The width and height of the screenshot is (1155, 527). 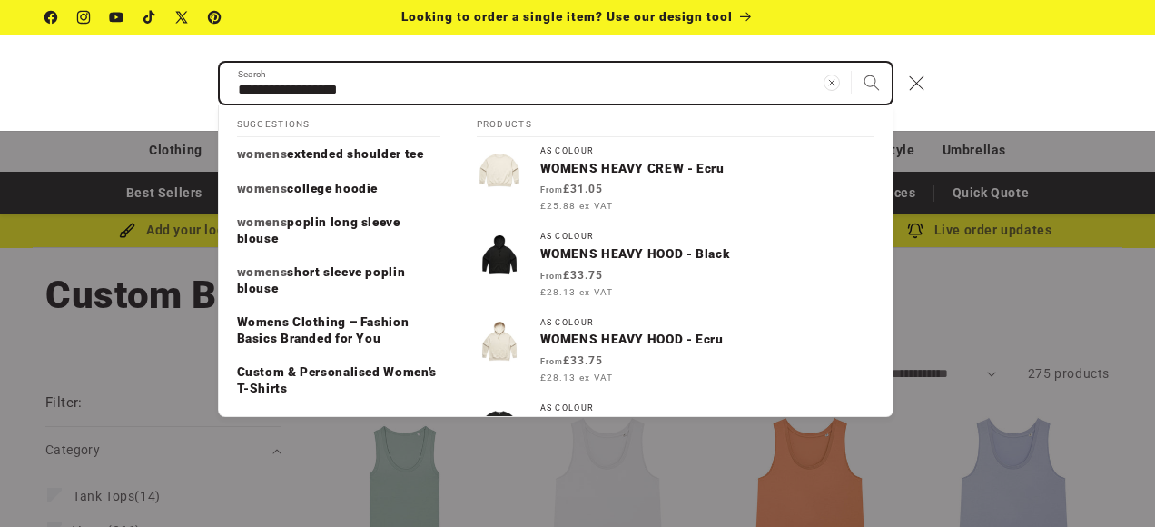 I want to click on p: WOMENS HEAVY HOOD - Ecru, so click(x=707, y=340).